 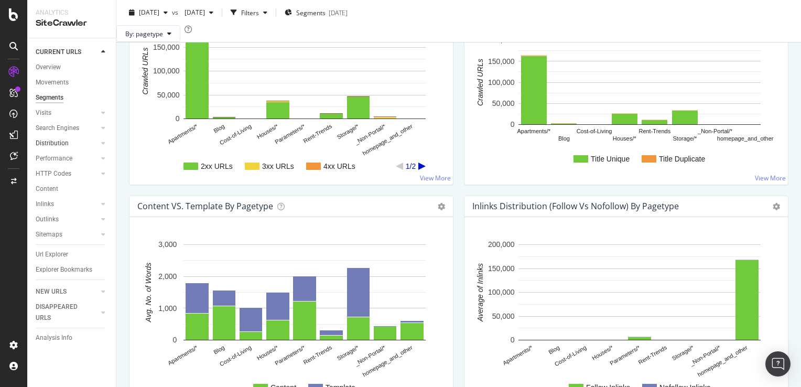 What do you see at coordinates (71, 23) in the screenshot?
I see `div: SiteCrawler` at bounding box center [71, 23].